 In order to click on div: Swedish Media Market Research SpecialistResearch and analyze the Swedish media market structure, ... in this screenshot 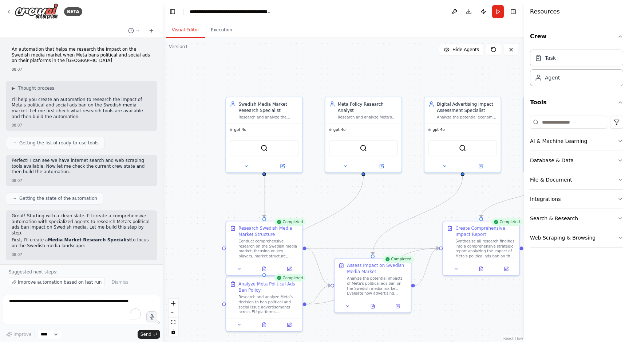, I will do `click(264, 134)`.